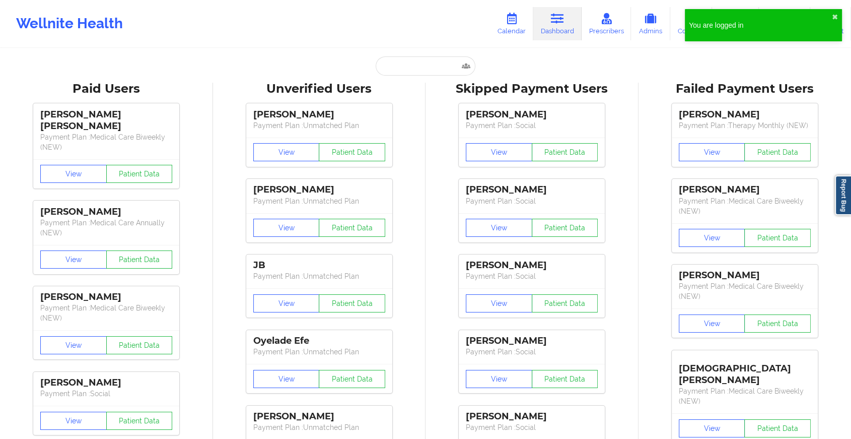 Image resolution: width=851 pixels, height=439 pixels. Describe the element at coordinates (651, 24) in the screenshot. I see `a: Admins` at that location.